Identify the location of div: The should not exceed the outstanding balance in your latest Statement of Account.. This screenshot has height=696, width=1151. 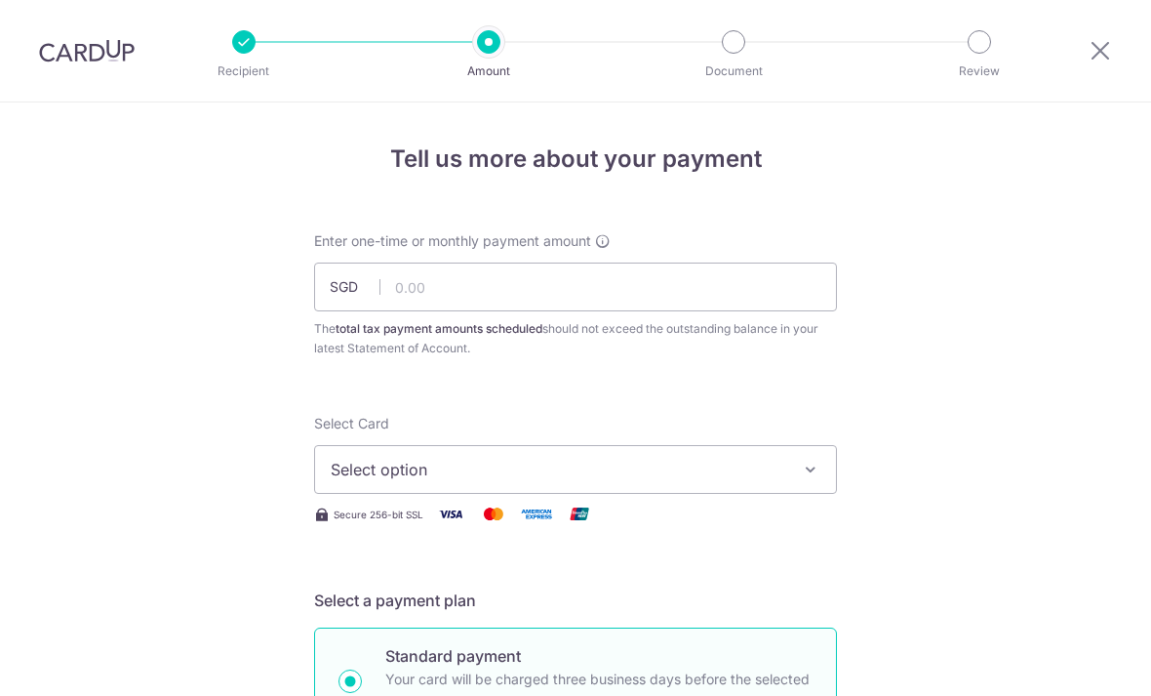
(576, 339).